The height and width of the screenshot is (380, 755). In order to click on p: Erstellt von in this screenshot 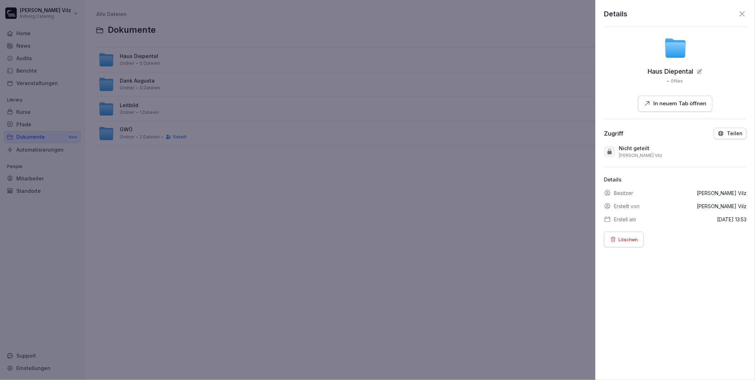, I will do `click(626, 206)`.